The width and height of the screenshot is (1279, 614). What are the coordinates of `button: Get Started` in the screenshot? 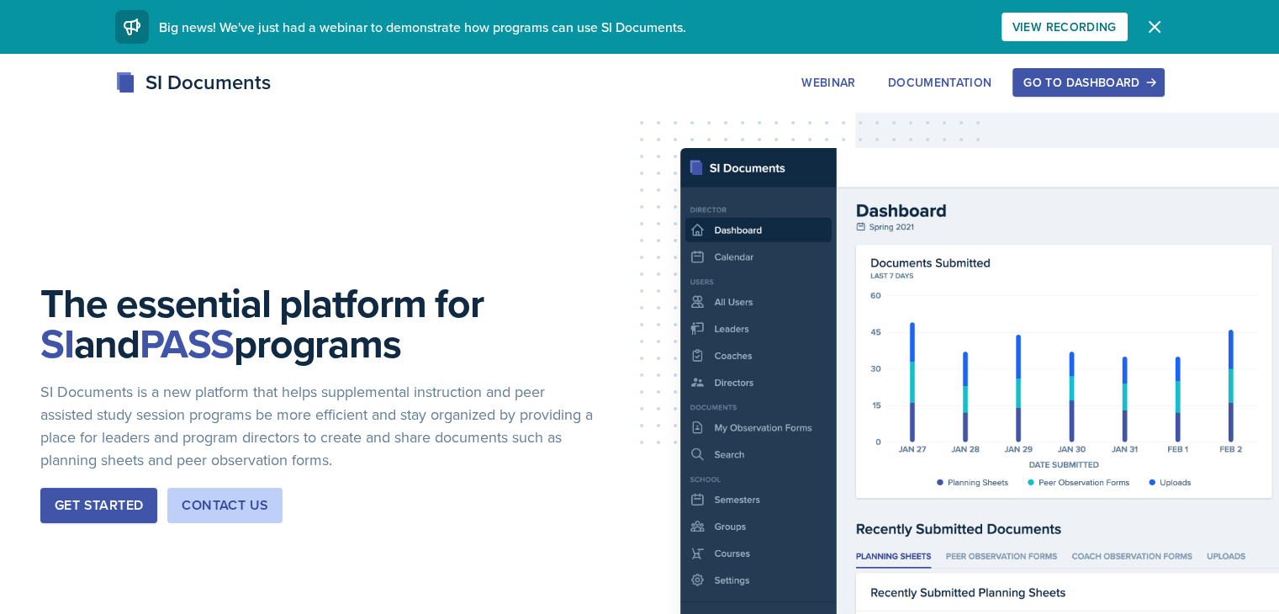 It's located at (98, 506).